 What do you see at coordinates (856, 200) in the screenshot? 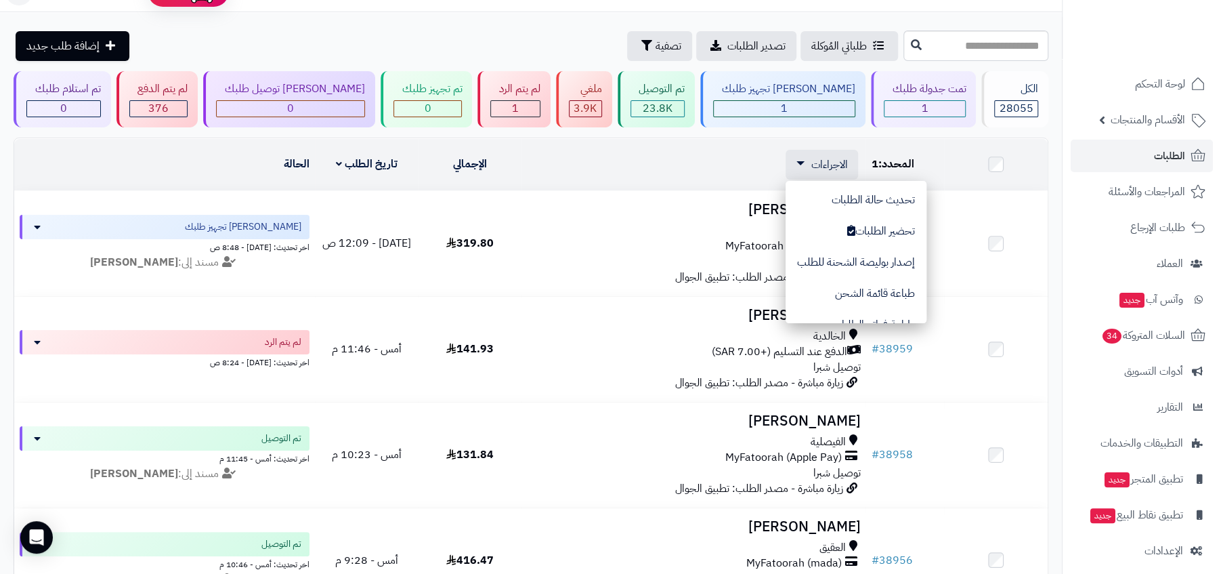
I see `button: تحديث حالة الطلبات` at bounding box center [856, 200].